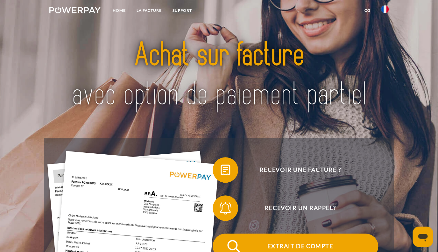 The height and width of the screenshot is (252, 438). I want to click on img: qb_bell.svg, so click(226, 208).